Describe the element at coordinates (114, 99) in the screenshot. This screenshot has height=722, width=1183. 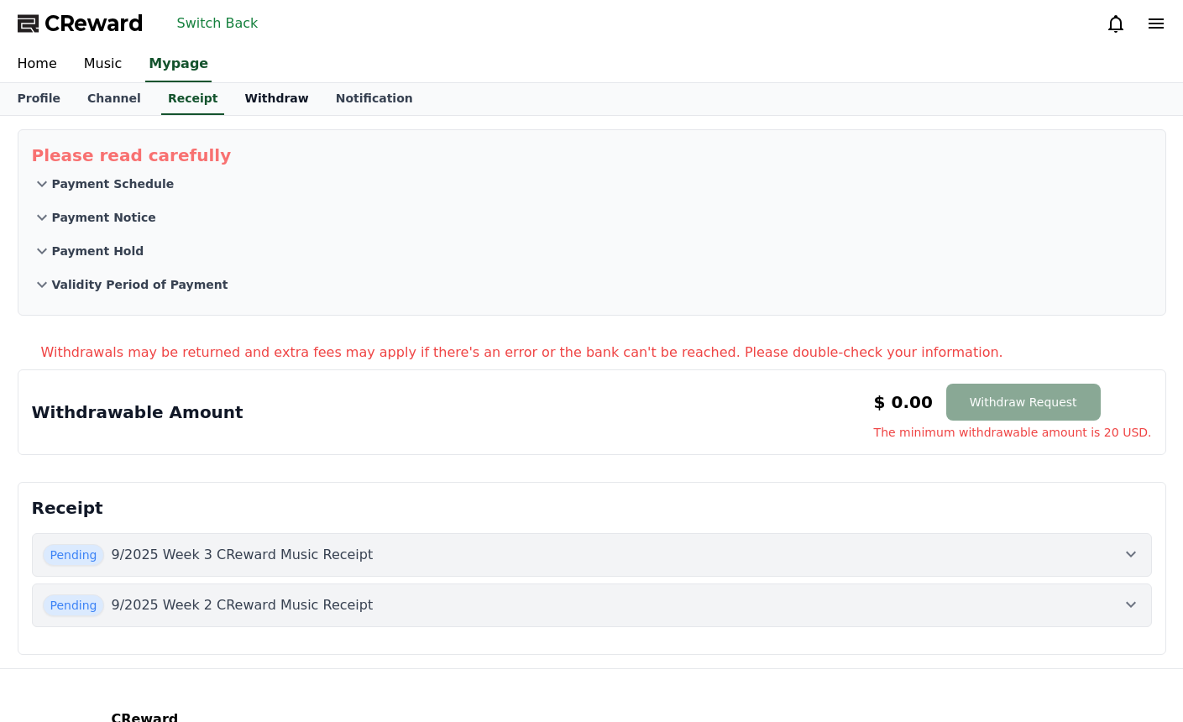
I see `a: Channel` at that location.